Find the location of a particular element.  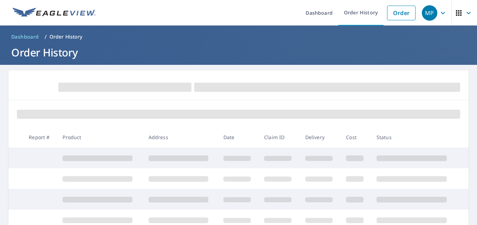

div: MP is located at coordinates (429, 13).